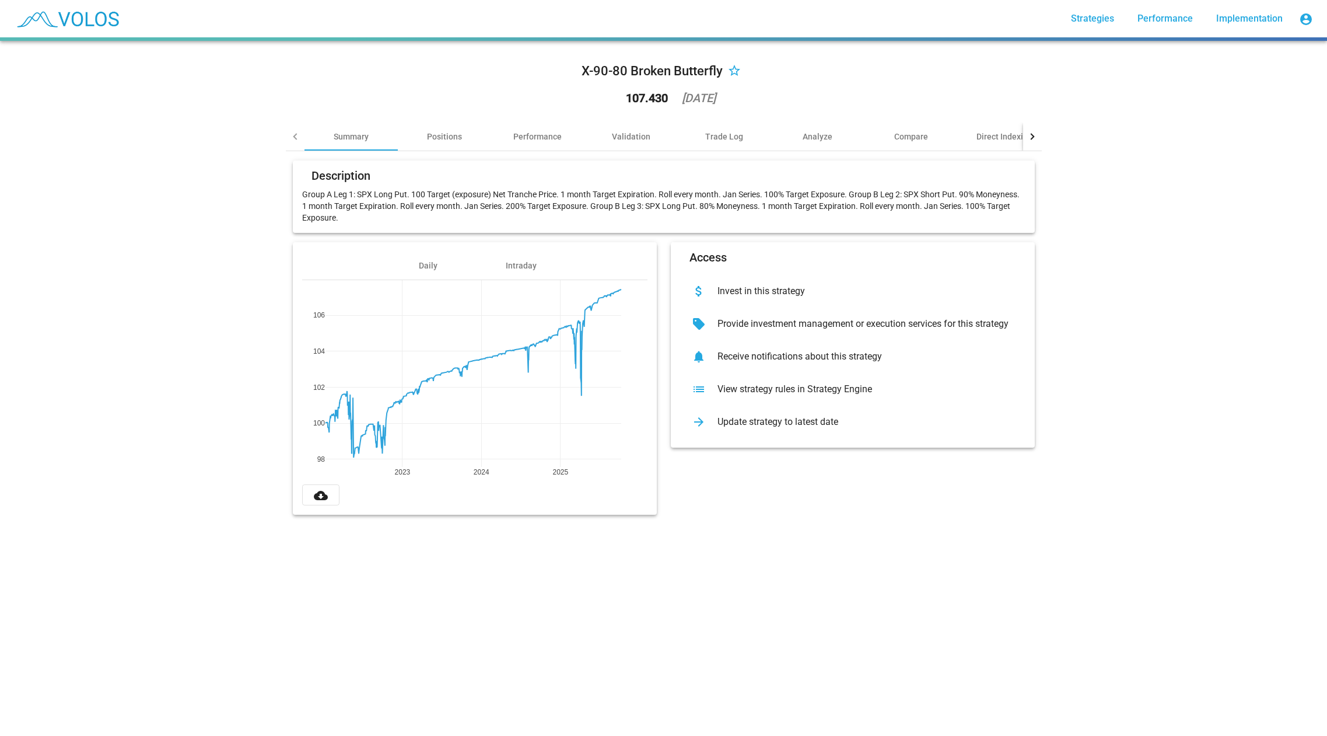 The width and height of the screenshot is (1327, 736). I want to click on mat-icon: notifications, so click(699, 356).